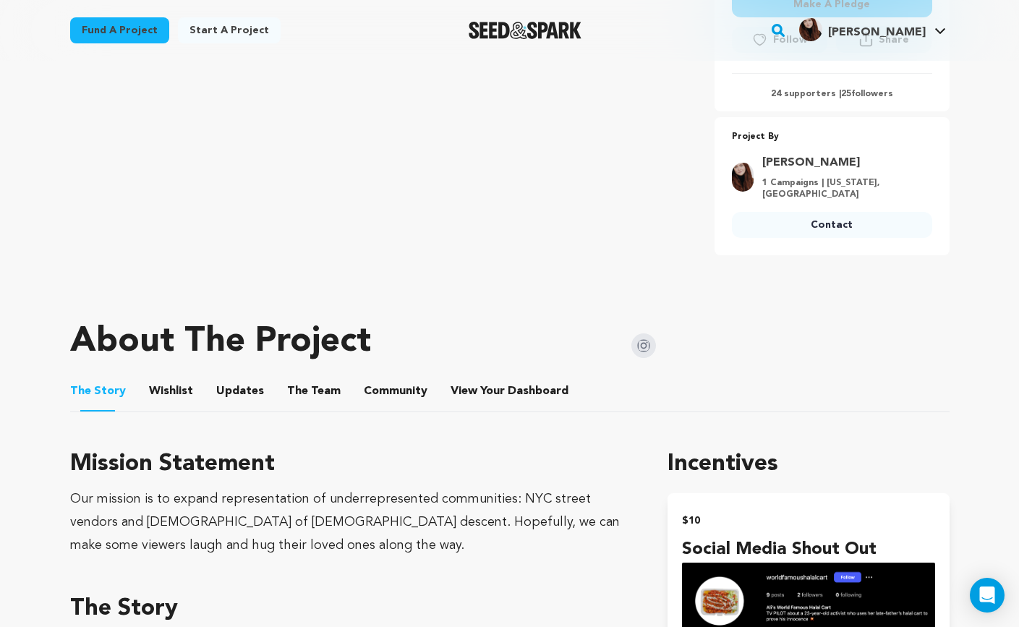  Describe the element at coordinates (171, 391) in the screenshot. I see `span: Wishlist` at that location.